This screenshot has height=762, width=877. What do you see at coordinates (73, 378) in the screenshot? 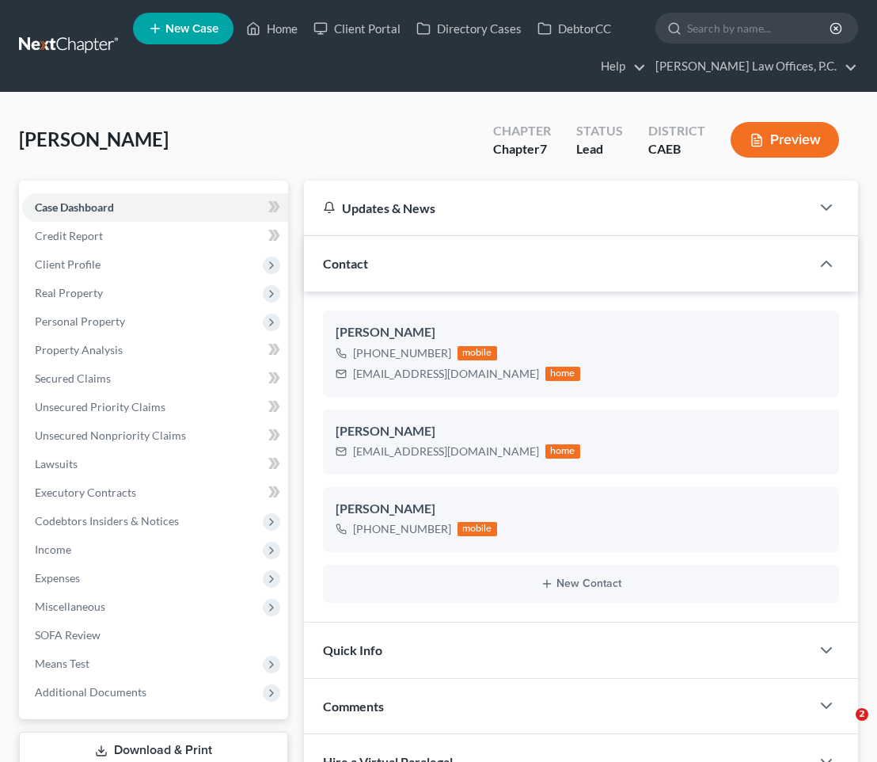
I see `span: Secured Claims` at bounding box center [73, 378].